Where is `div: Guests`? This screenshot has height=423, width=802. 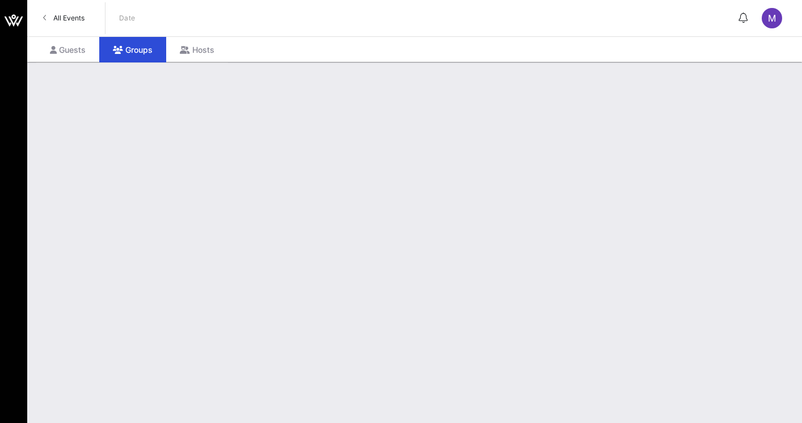 div: Guests is located at coordinates (68, 49).